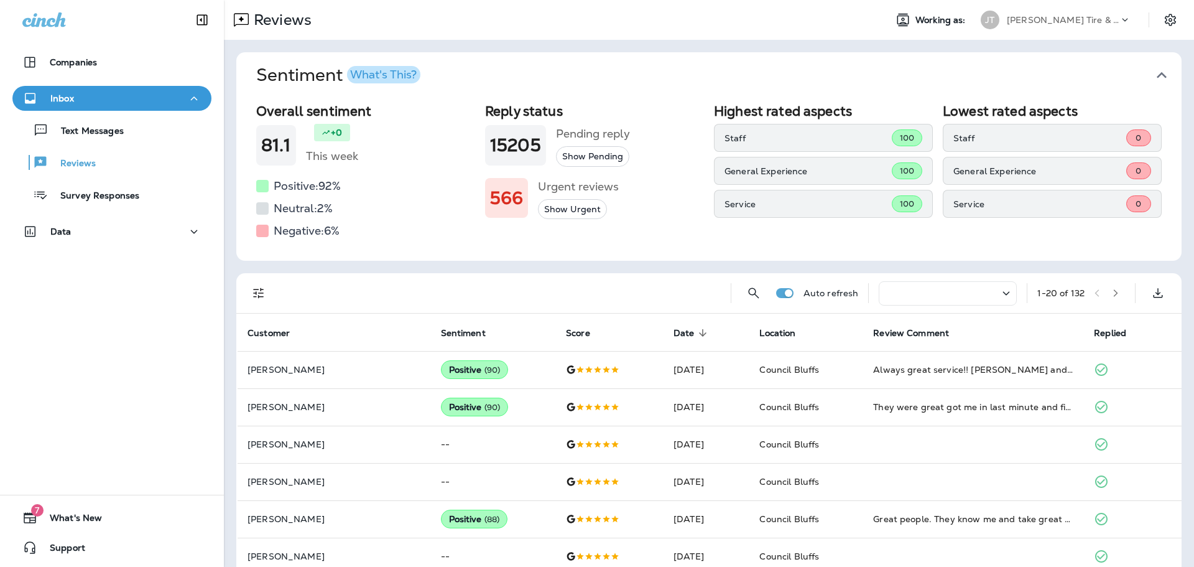 This screenshot has height=567, width=1194. Describe the element at coordinates (824, 111) in the screenshot. I see `h2: Highest rated aspects` at that location.